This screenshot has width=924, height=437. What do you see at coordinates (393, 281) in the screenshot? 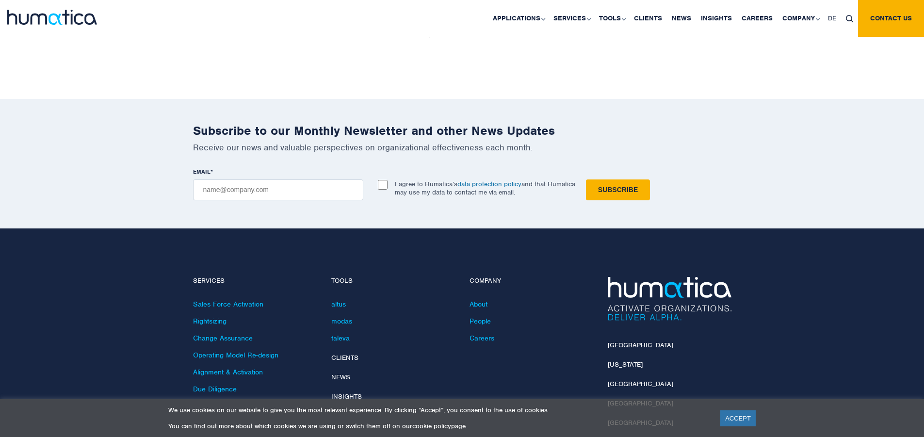
I see `h4: Tools` at bounding box center [393, 281].